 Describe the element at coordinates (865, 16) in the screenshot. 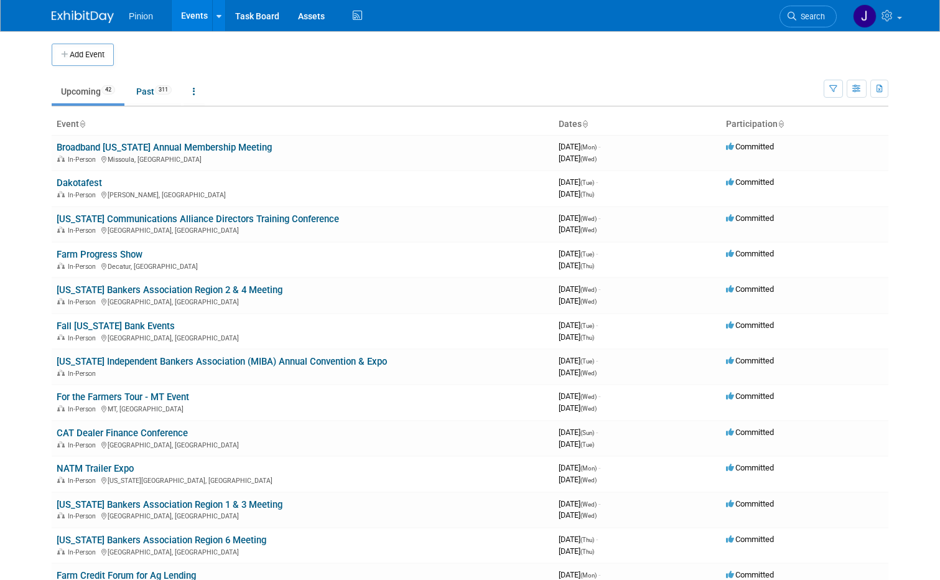

I see `img: Jennifer Plumisto` at that location.